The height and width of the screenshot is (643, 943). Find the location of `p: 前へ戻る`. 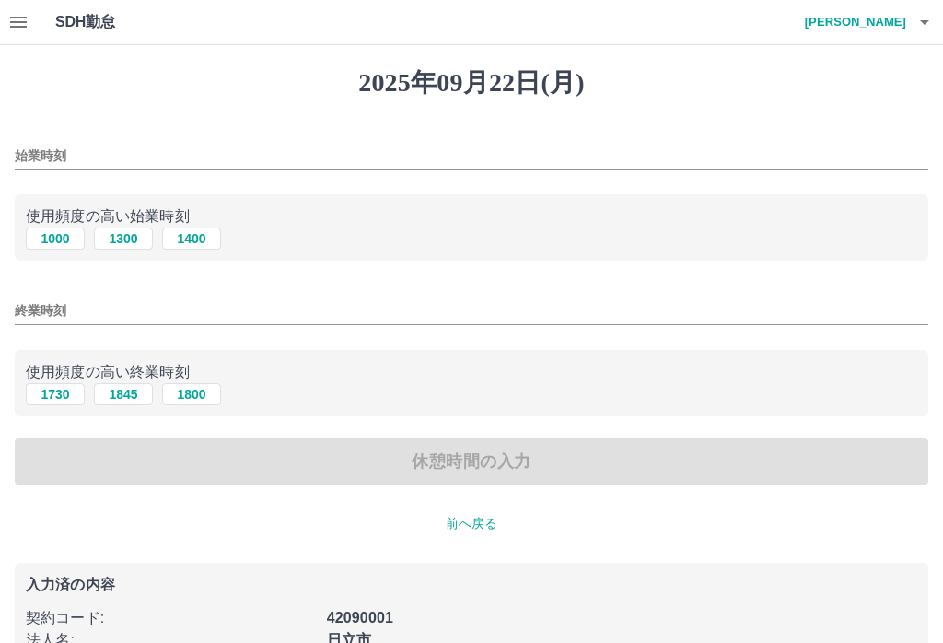

p: 前へ戻る is located at coordinates (471, 523).